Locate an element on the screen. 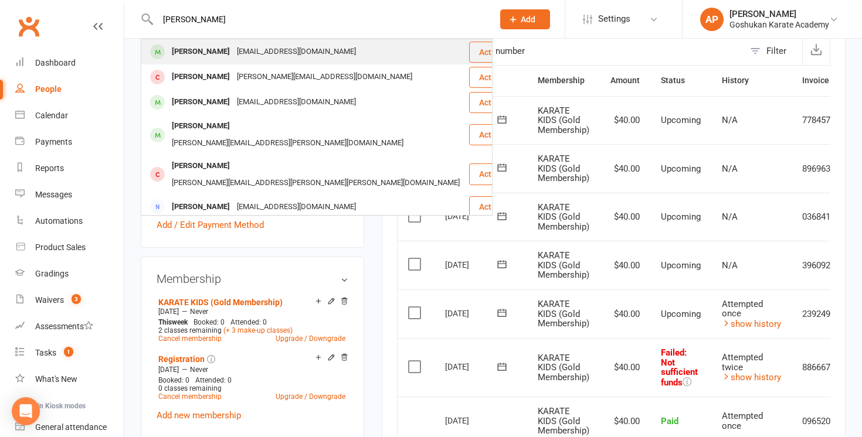  div: Calendar is located at coordinates (52, 115).